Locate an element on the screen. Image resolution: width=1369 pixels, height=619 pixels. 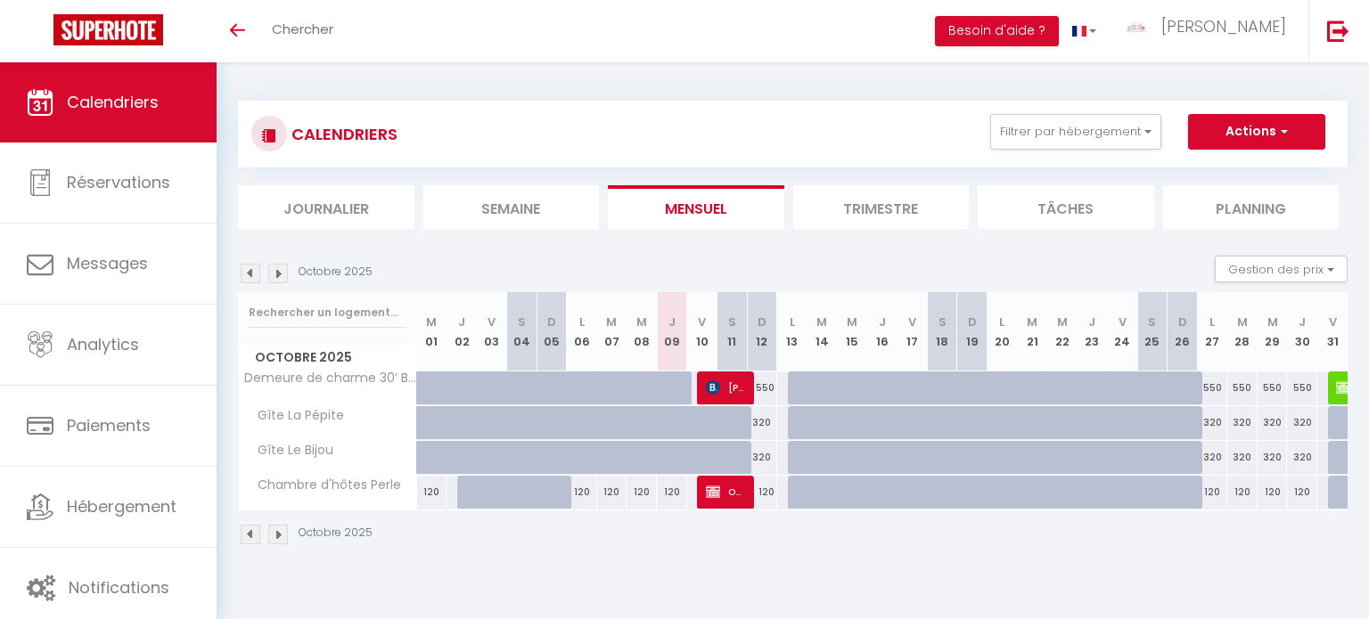
th: 10 is located at coordinates (702, 331).